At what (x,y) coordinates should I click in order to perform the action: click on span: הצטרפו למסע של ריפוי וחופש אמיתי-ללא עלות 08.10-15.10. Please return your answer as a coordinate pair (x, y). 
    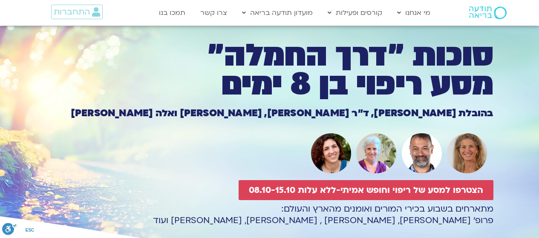
    Looking at the image, I should click on (366, 190).